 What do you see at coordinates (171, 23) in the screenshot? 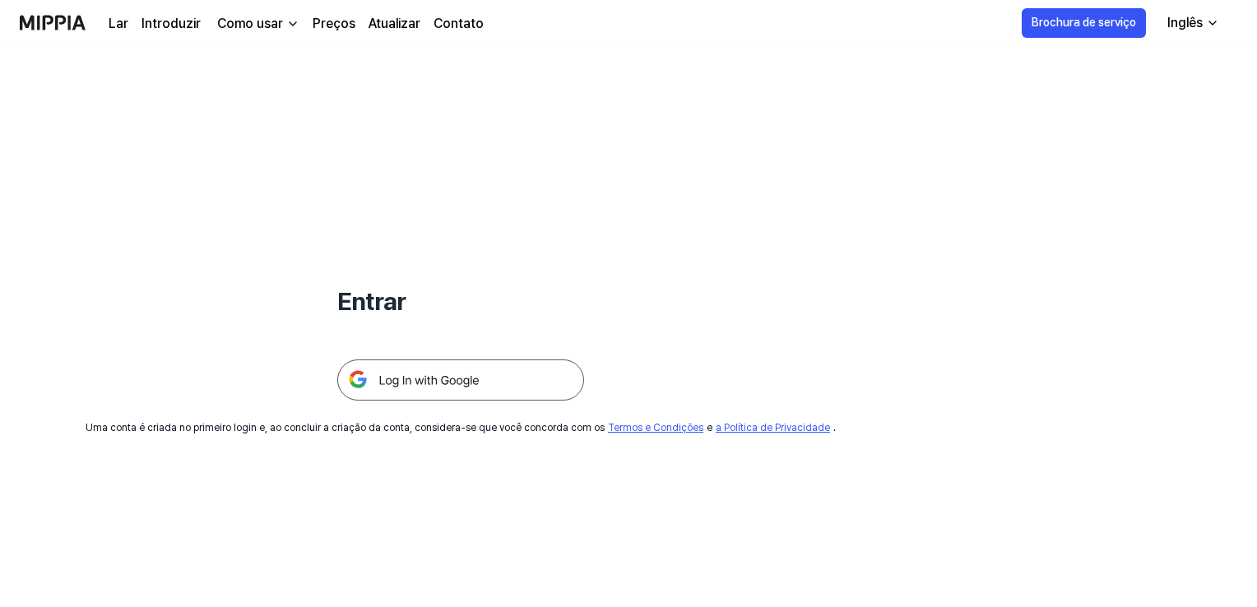
I see `font: Introduzir` at bounding box center [171, 23].